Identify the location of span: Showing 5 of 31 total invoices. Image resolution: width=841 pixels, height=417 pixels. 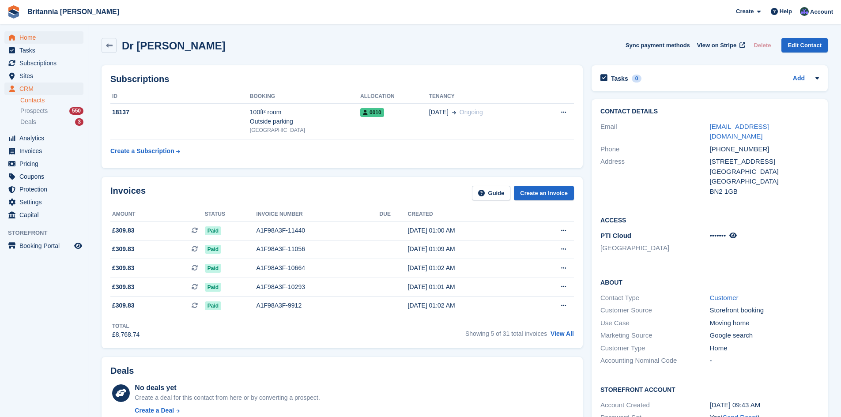
(506, 334).